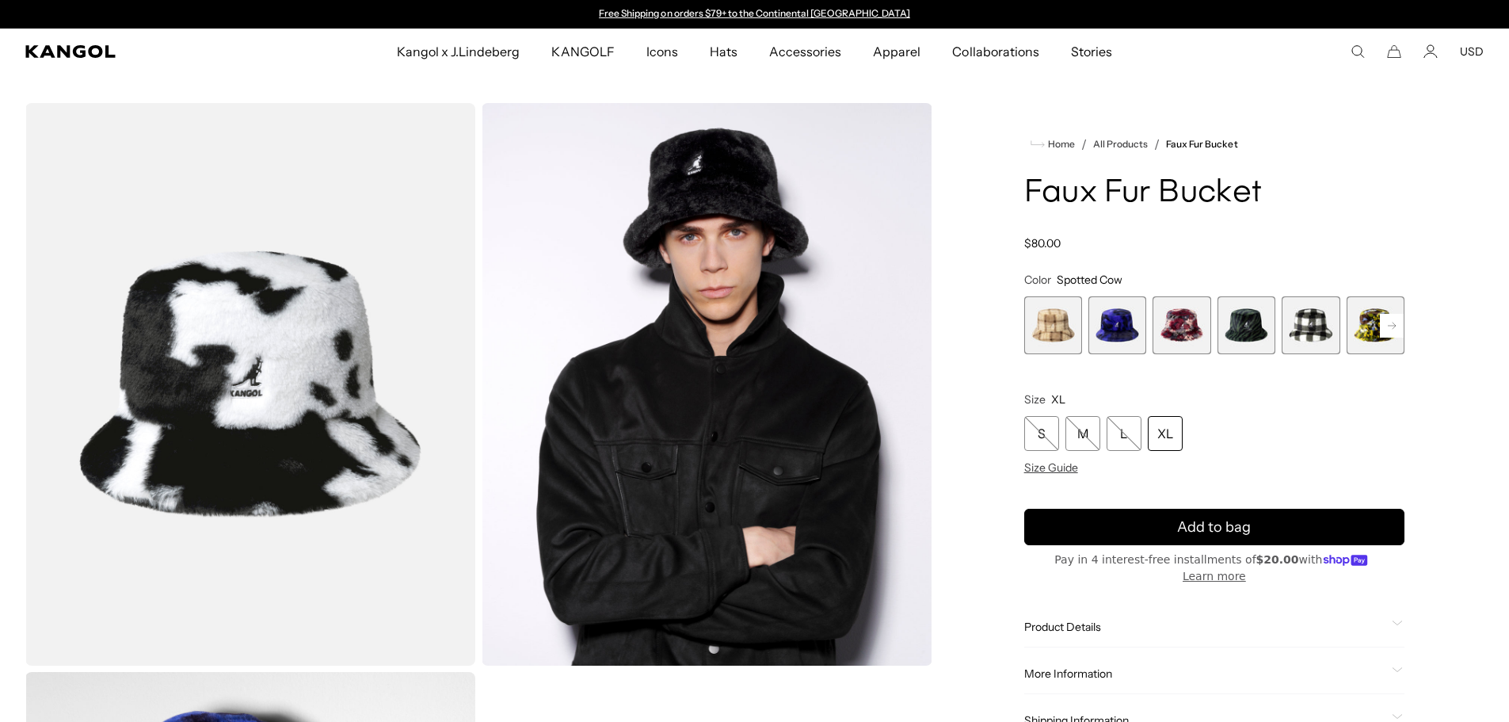  Describe the element at coordinates (755, 14) in the screenshot. I see `slideshow-component: Announcement bar` at that location.